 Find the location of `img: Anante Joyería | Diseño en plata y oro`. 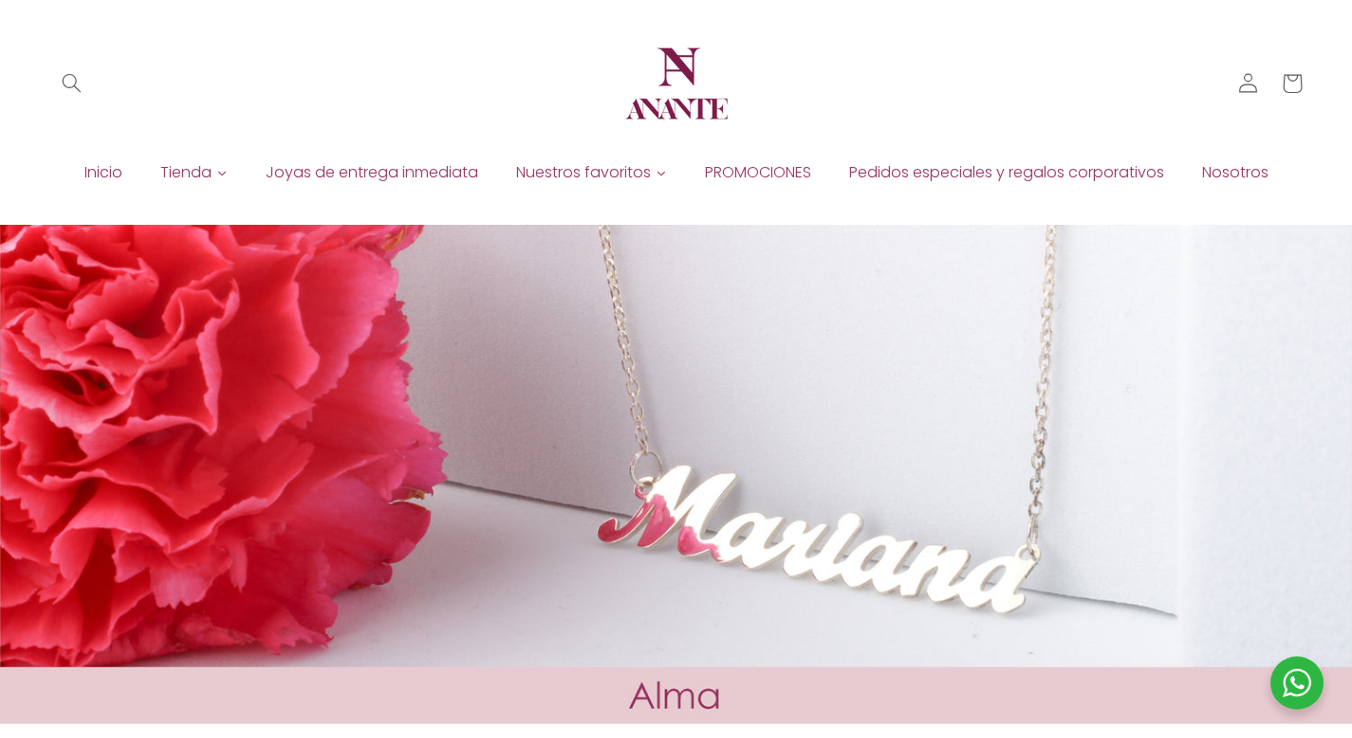

img: Anante Joyería | Diseño en plata y oro is located at coordinates (677, 84).